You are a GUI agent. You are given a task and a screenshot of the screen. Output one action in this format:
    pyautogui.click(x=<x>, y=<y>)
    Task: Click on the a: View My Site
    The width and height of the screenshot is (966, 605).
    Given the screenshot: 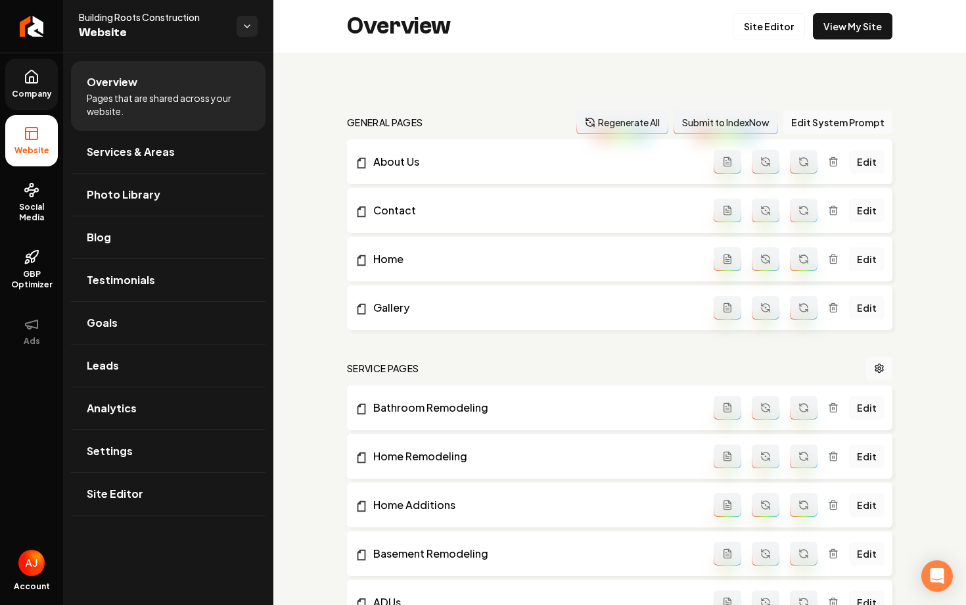 What is the action you would take?
    pyautogui.click(x=853, y=26)
    